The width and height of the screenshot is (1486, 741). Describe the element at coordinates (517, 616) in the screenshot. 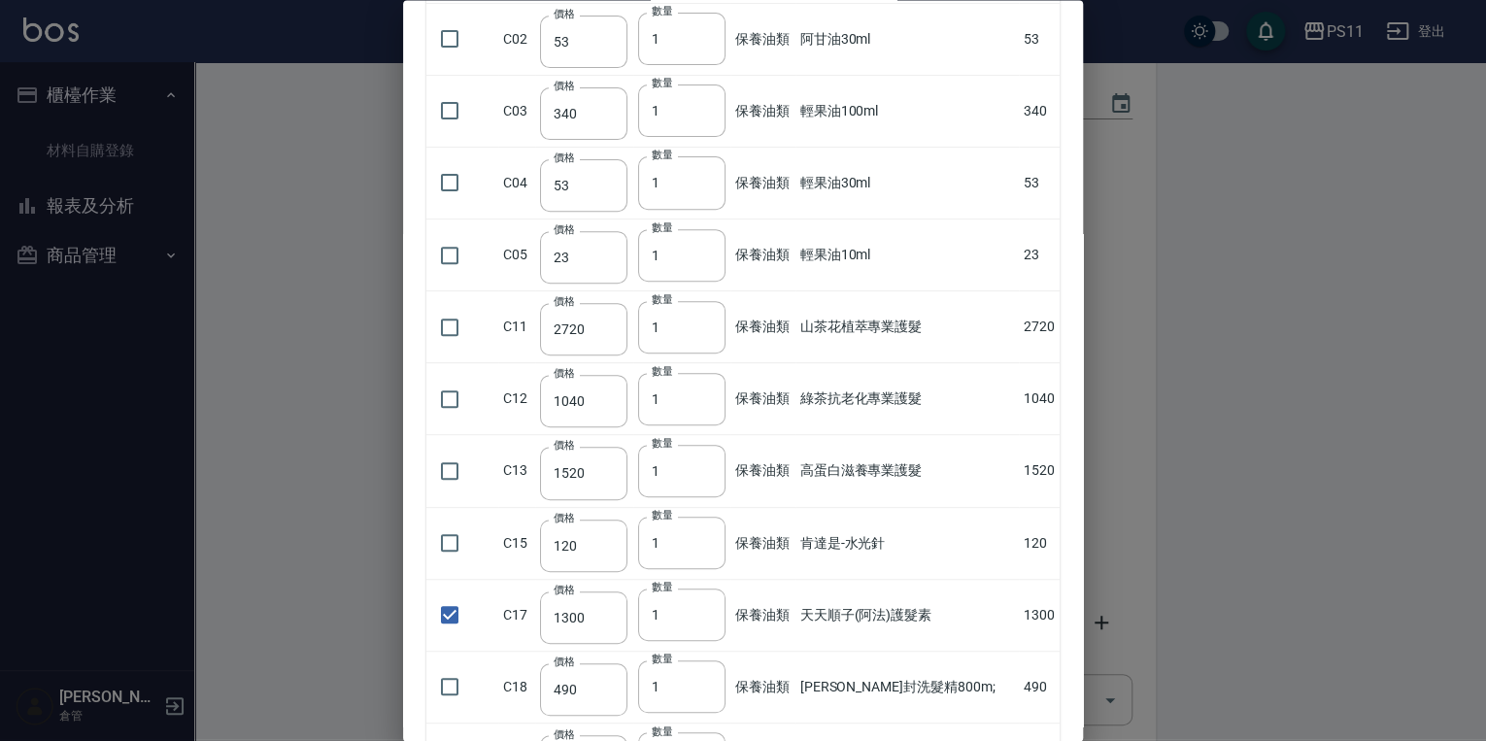

I see `td: C17` at that location.